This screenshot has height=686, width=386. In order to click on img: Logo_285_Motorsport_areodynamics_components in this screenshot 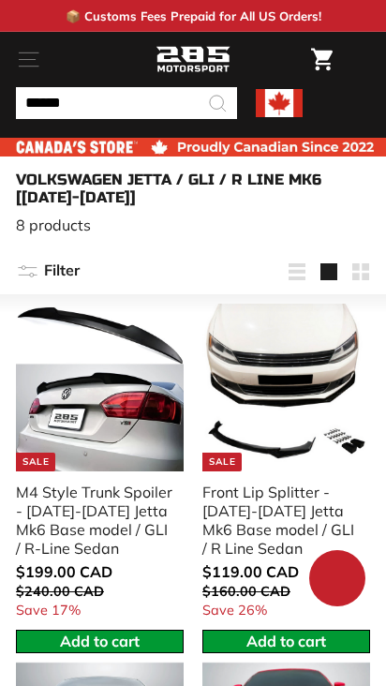, I will do `click(193, 60)`.